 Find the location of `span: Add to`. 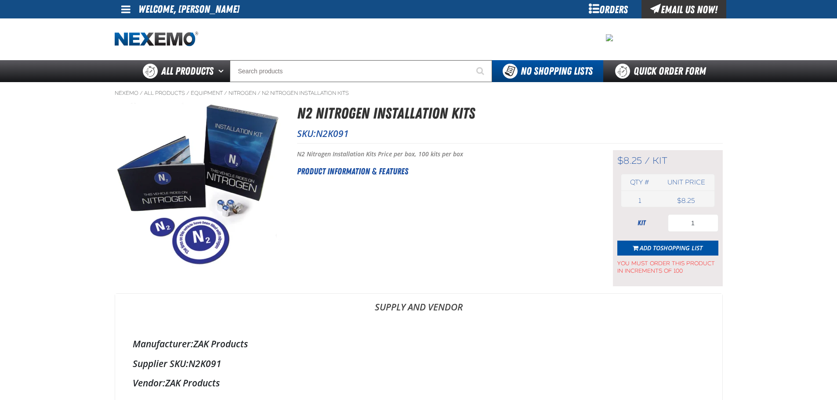

span: Add to is located at coordinates (671, 248).